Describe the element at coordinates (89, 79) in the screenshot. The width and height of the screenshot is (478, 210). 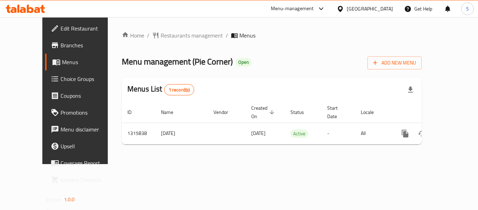
I see `span: Choice Groups` at that location.